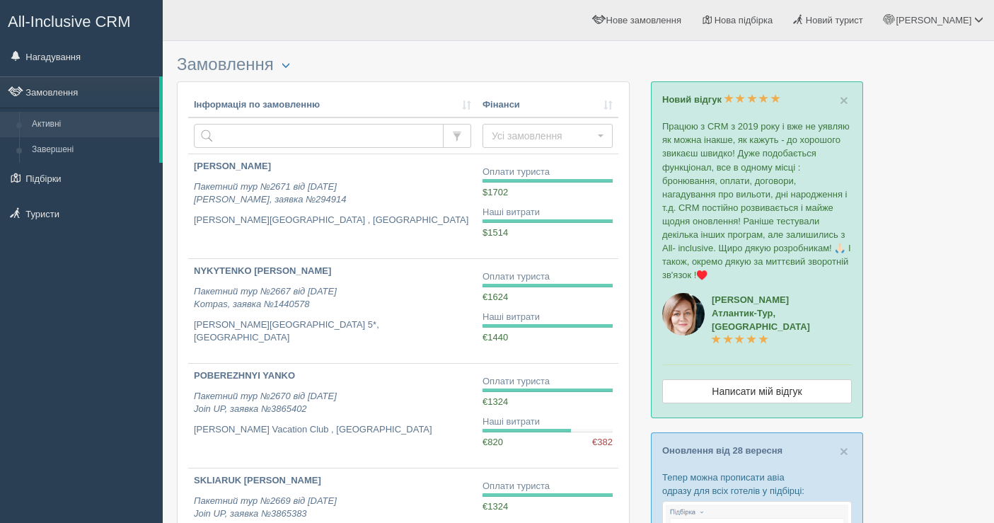 The image size is (994, 523). Describe the element at coordinates (244, 375) in the screenshot. I see `b: POBEREZHNYI YANKO` at that location.